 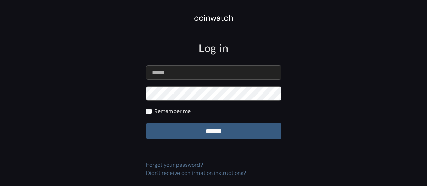 What do you see at coordinates (214, 48) in the screenshot?
I see `h2: Log in` at bounding box center [214, 48].